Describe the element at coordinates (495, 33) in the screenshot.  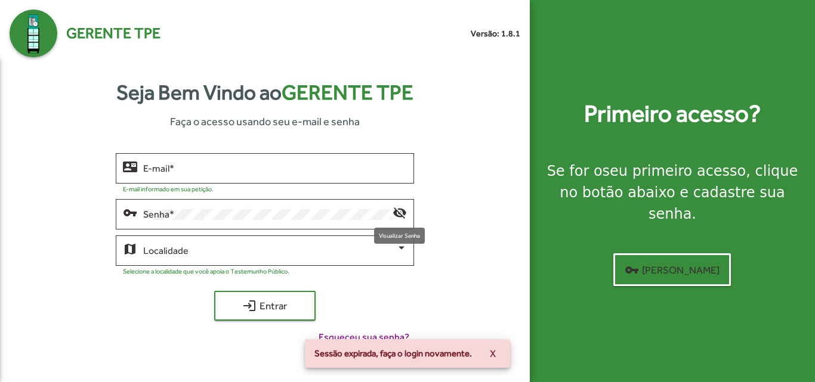
I see `small: Versão: 1.8.1` at that location.